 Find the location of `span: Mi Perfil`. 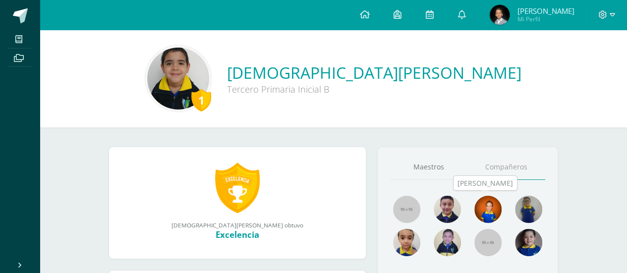

span: Mi Perfil is located at coordinates (545, 19).